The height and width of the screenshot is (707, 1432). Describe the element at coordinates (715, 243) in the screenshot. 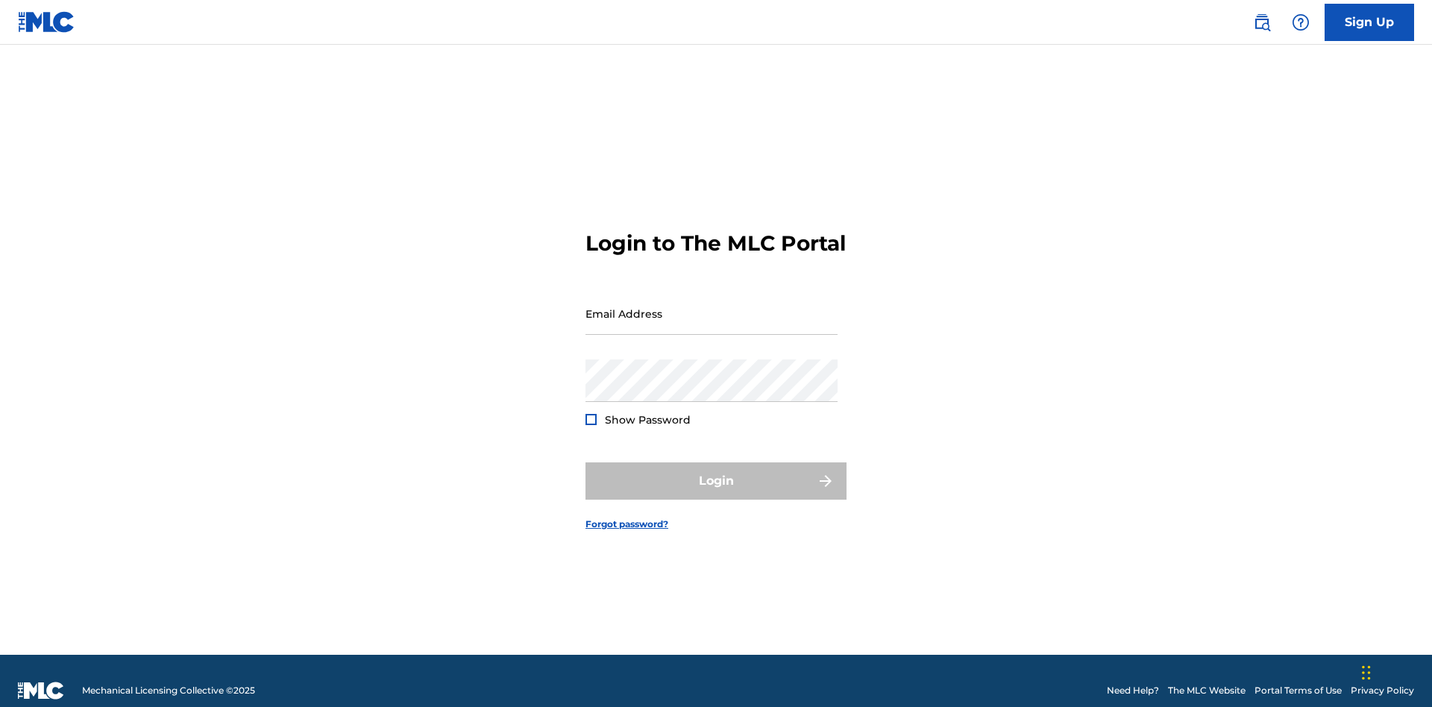

I see `h3: Login to The MLC Portal` at that location.